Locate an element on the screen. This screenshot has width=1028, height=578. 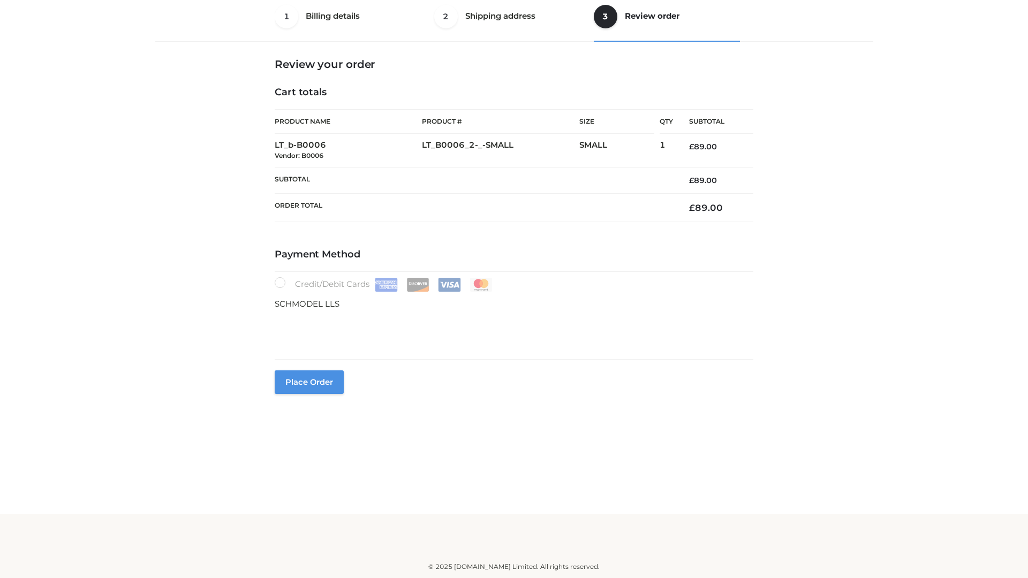
th: Size is located at coordinates (617, 121).